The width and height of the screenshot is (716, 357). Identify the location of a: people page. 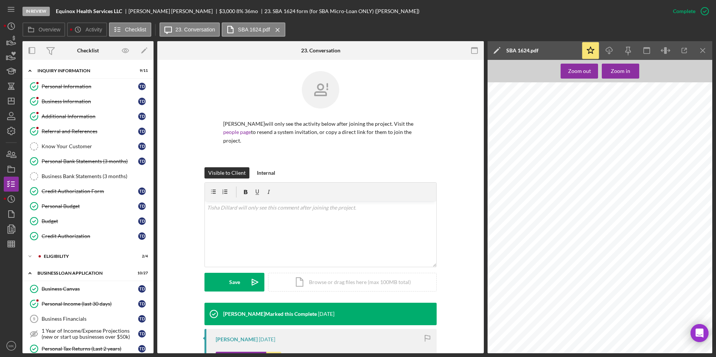
(237, 132).